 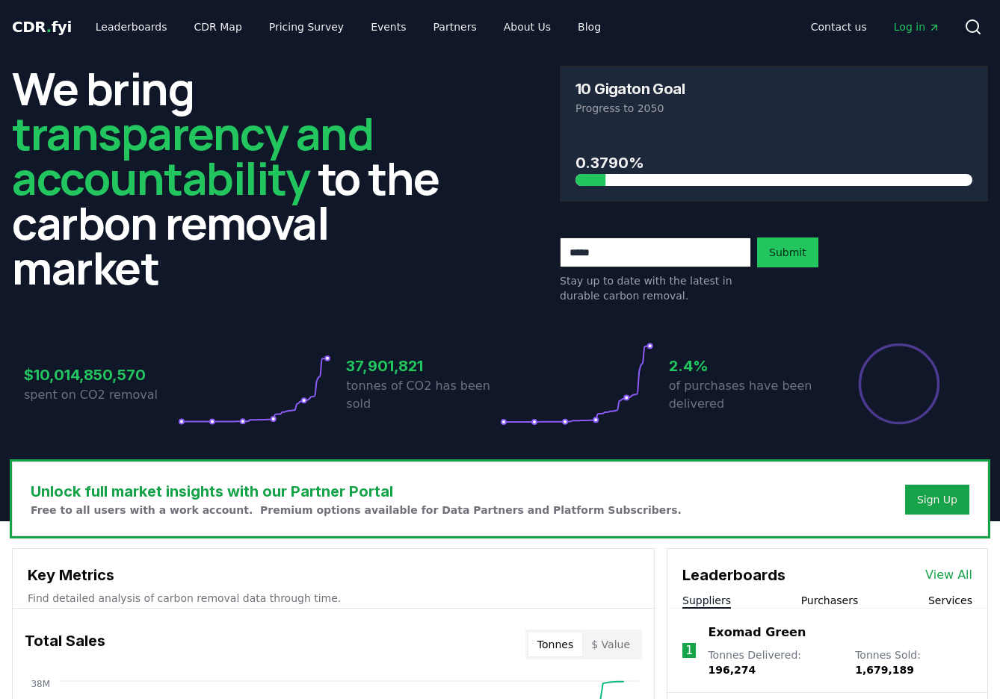 What do you see at coordinates (756, 633) in the screenshot?
I see `p: Exomad Green` at bounding box center [756, 633].